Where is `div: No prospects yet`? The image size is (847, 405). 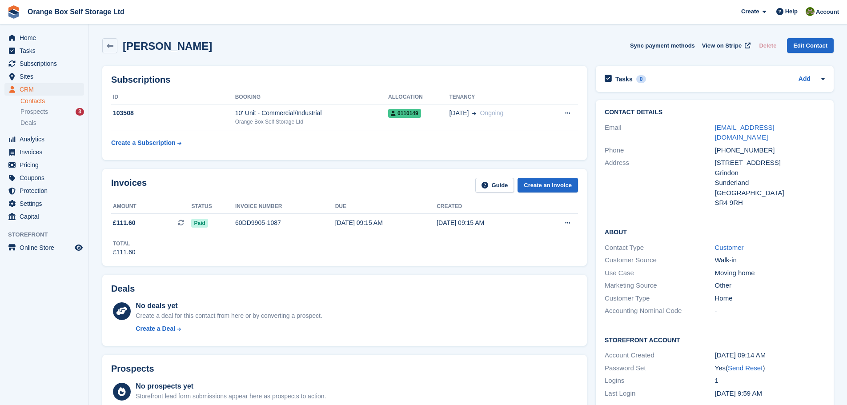
div: No prospects yet is located at coordinates (231, 387).